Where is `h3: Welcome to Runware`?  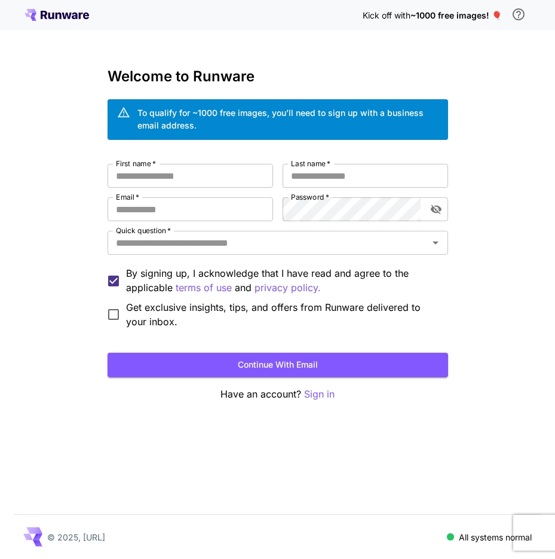 h3: Welcome to Runware is located at coordinates (278, 76).